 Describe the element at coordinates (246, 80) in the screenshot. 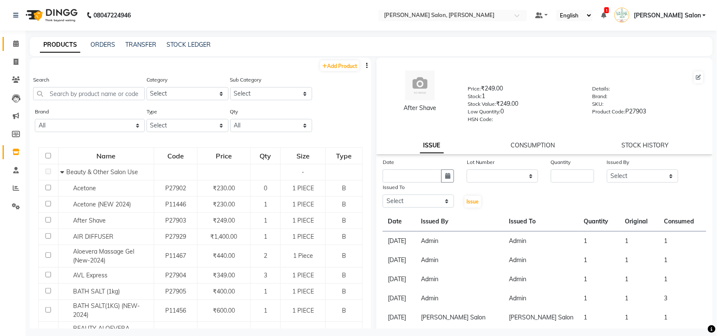

I see `label: Sub Category` at that location.